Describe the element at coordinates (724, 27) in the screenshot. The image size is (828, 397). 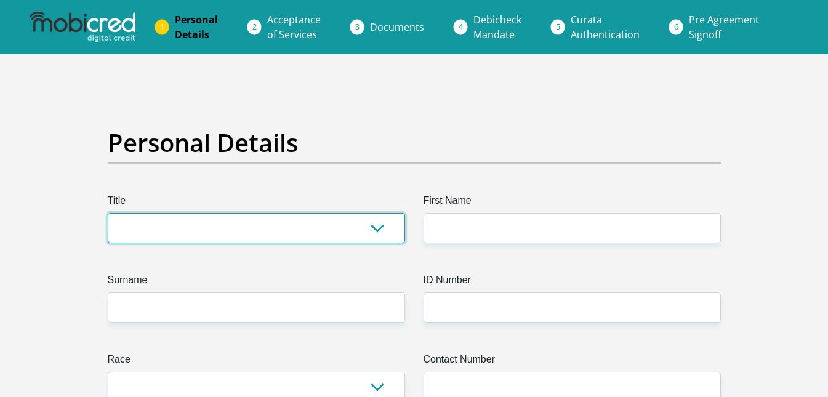
I see `span: Pre Agreement Signoff` at that location.